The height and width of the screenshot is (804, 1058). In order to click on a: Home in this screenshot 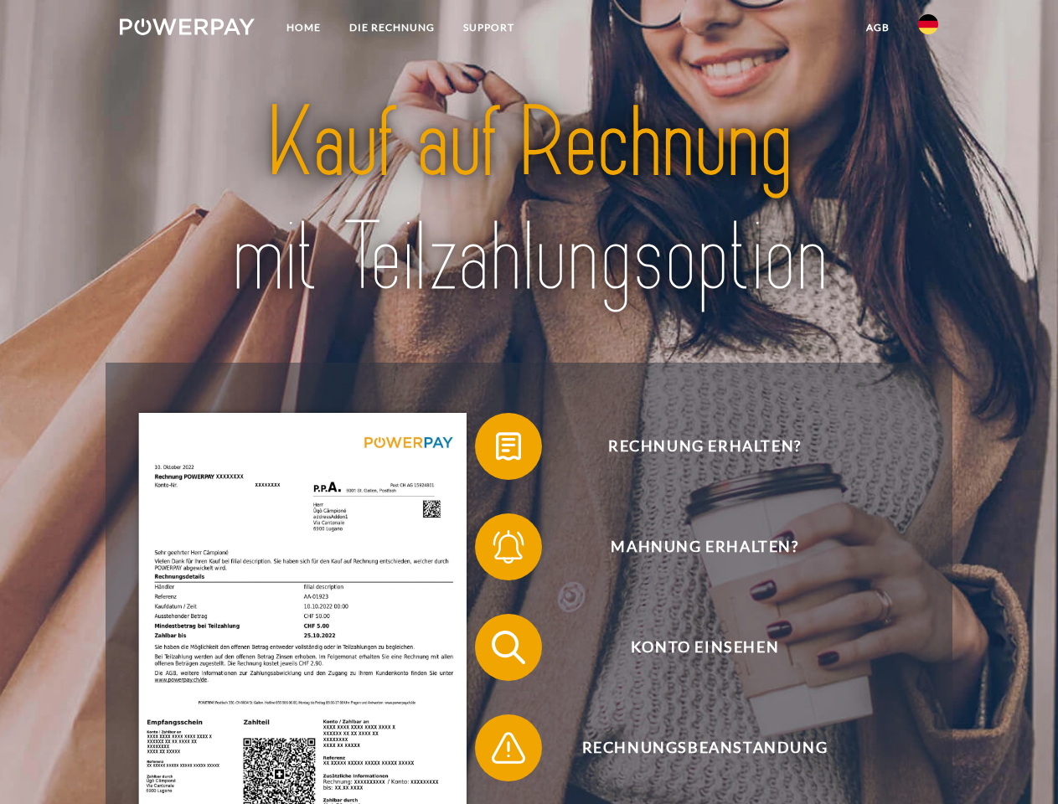, I will do `click(303, 28)`.